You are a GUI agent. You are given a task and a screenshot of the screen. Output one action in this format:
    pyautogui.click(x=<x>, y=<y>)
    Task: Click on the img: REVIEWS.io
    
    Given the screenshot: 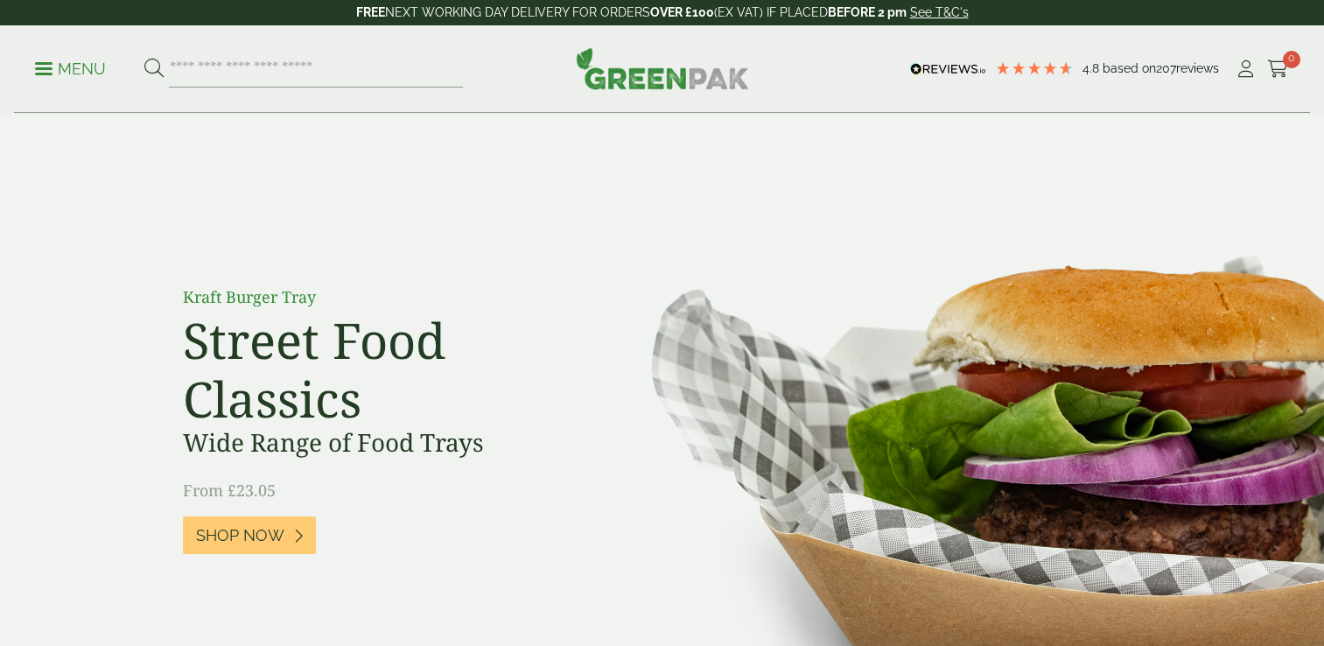 What is the action you would take?
    pyautogui.click(x=948, y=69)
    